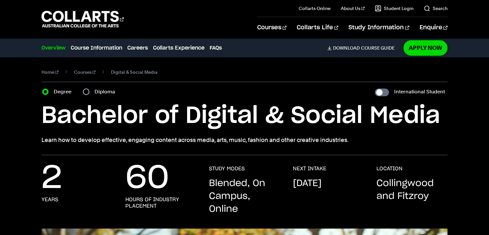  I want to click on h3: STUDY MODES, so click(227, 168).